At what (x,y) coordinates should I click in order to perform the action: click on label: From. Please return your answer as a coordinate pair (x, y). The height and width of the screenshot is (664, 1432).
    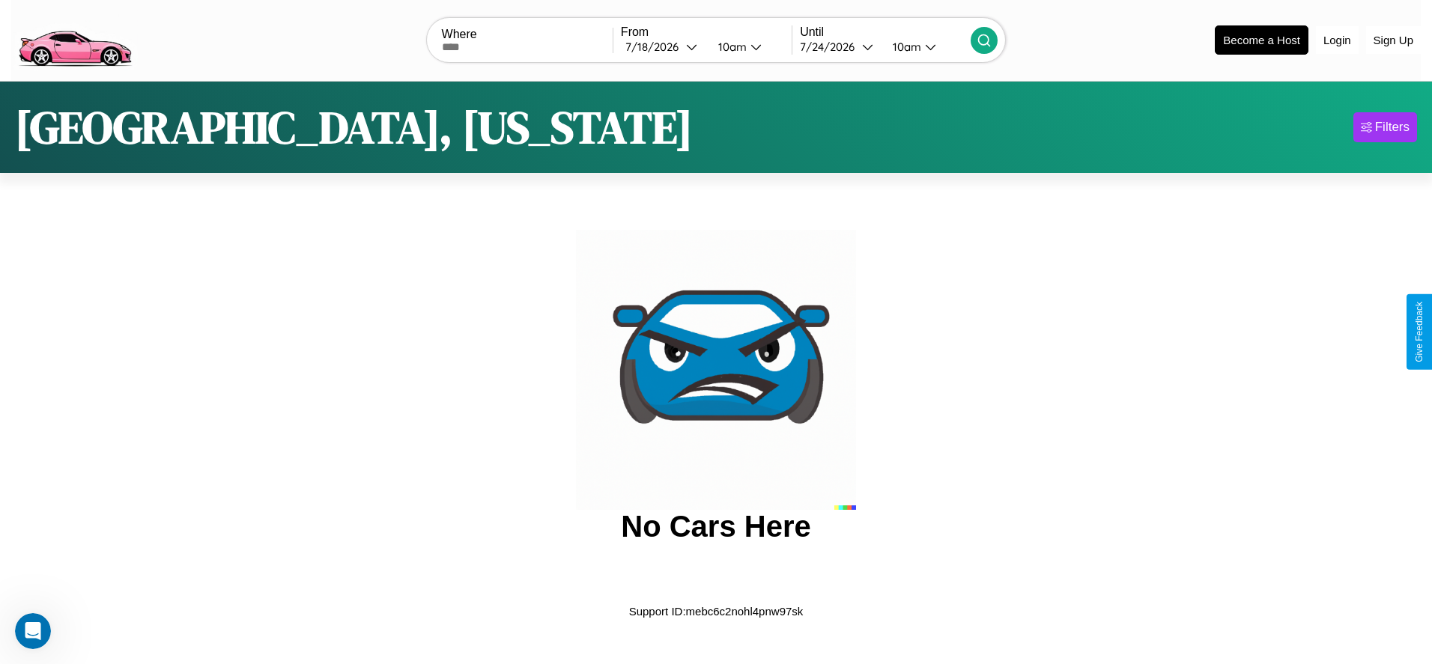
    Looking at the image, I should click on (706, 32).